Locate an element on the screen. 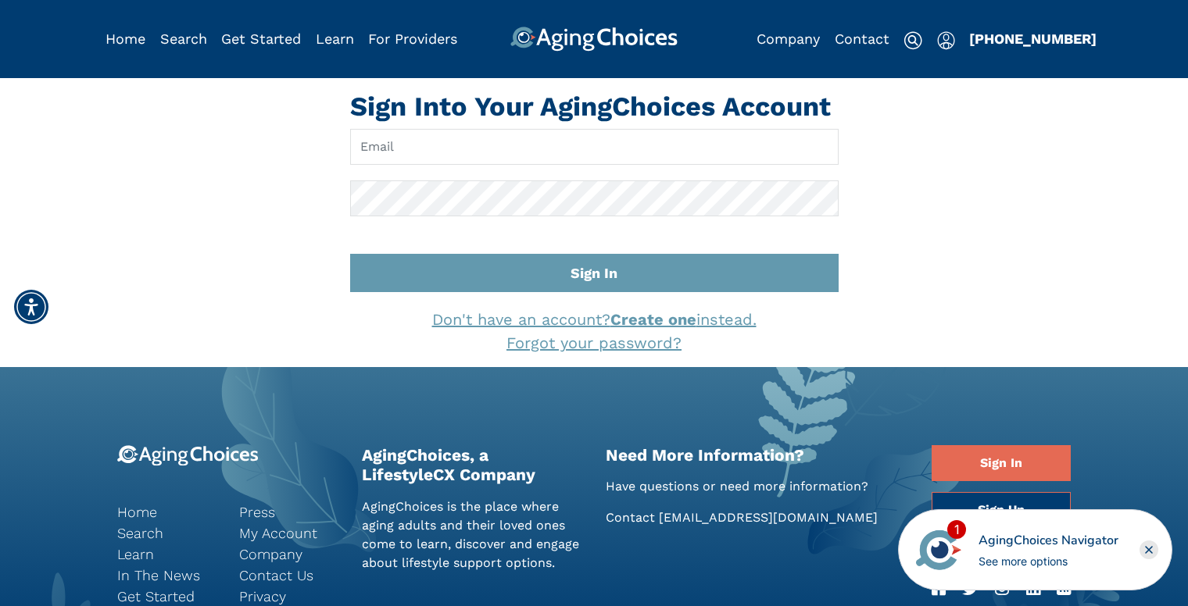 The height and width of the screenshot is (606, 1188). div: Accessibility Menu is located at coordinates (31, 307).